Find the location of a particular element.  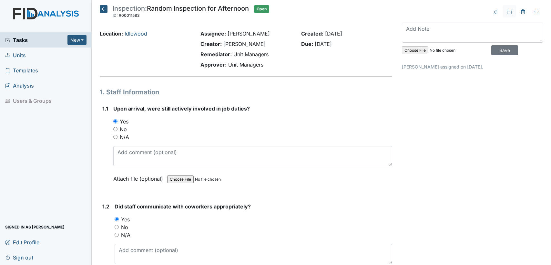

a: Tasks is located at coordinates (36, 40).